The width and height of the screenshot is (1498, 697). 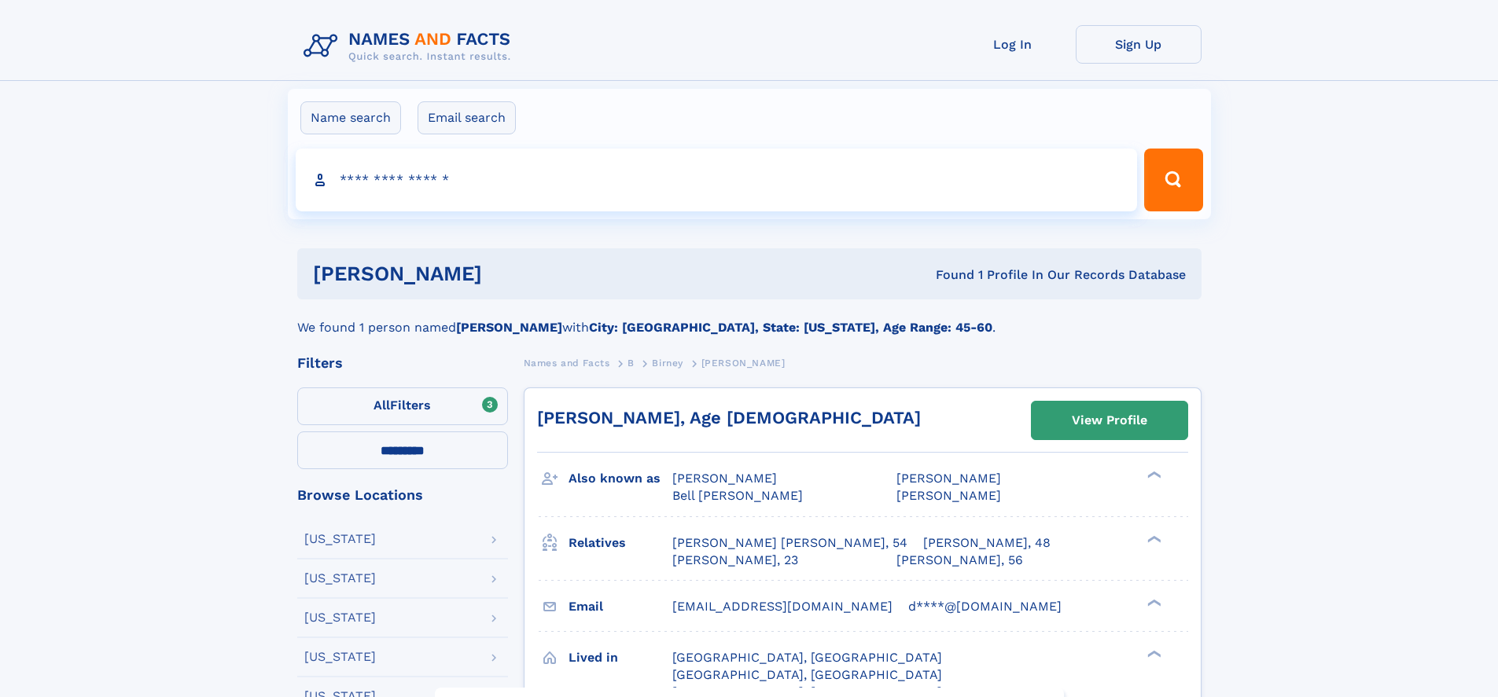 What do you see at coordinates (381, 405) in the screenshot?
I see `span: All` at bounding box center [381, 405].